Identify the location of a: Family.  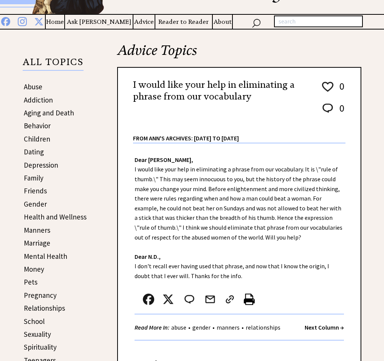
(34, 178).